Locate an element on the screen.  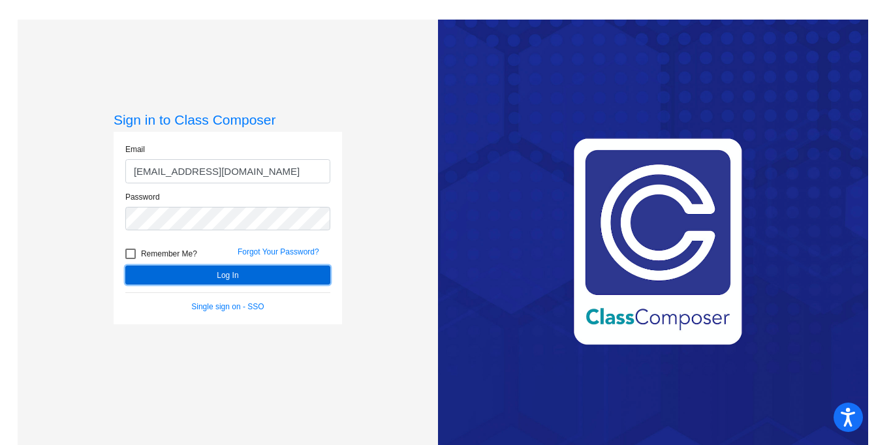
button: Log In is located at coordinates (228, 275).